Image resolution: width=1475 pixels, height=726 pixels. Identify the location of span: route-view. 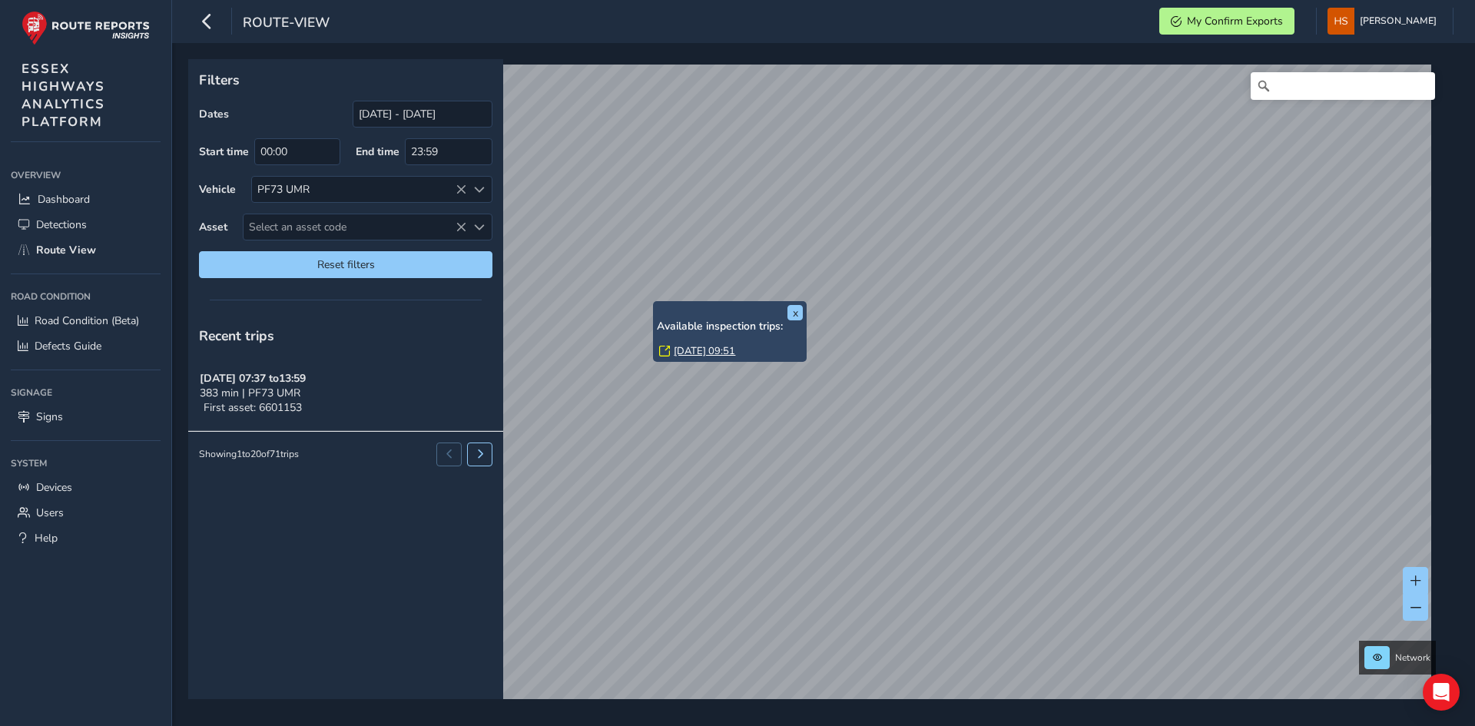
(286, 24).